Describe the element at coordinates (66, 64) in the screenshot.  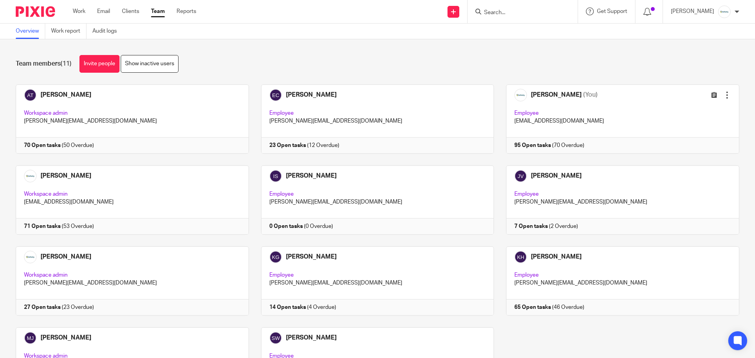
I see `span: (11)` at that location.